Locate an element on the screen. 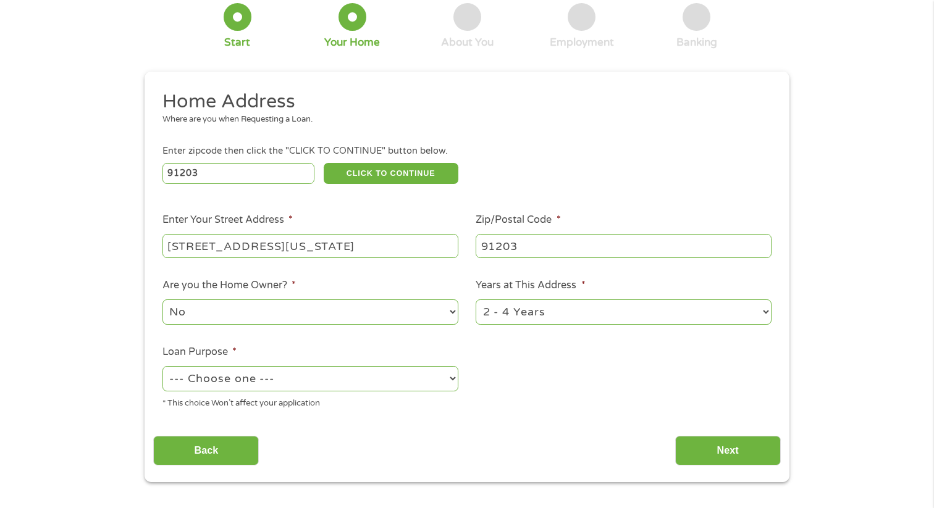 This screenshot has height=508, width=934. label: Zip/Postal Code is located at coordinates (518, 220).